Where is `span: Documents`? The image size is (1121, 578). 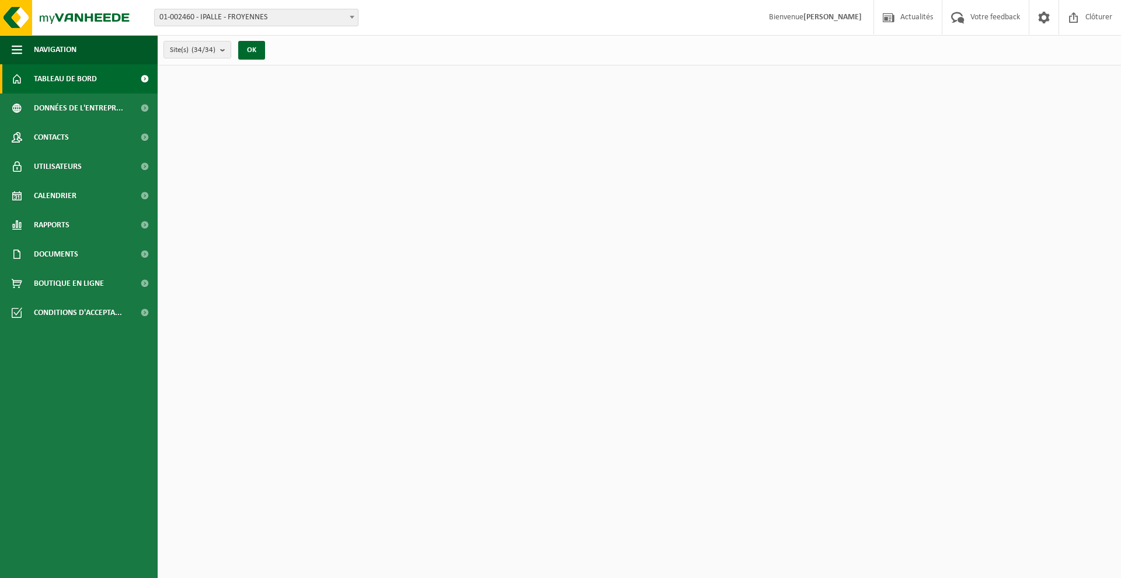
span: Documents is located at coordinates (56, 254).